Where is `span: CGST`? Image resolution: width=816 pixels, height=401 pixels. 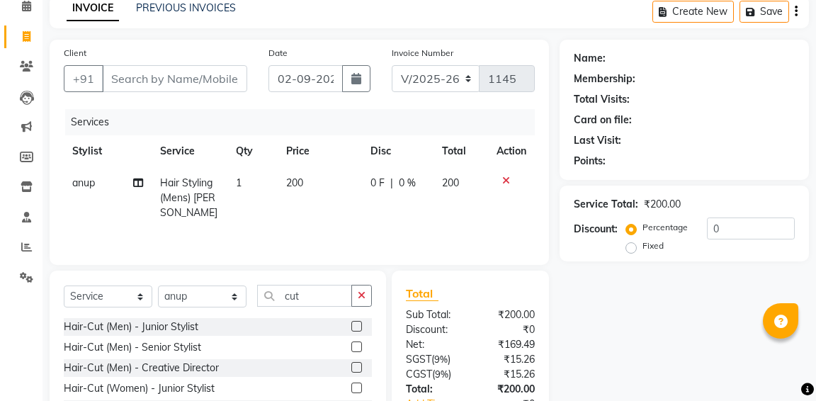
span: CGST is located at coordinates (418, 374).